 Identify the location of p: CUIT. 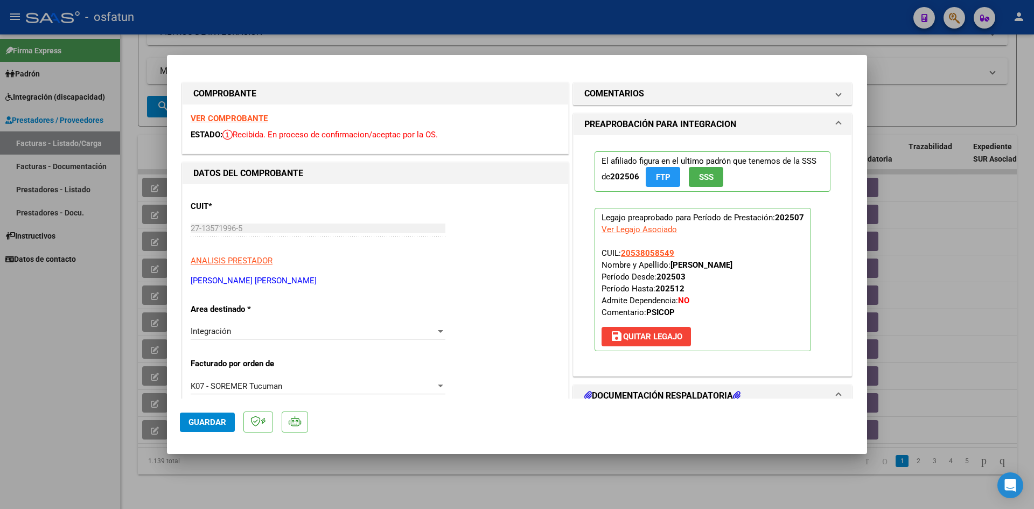
(246, 206).